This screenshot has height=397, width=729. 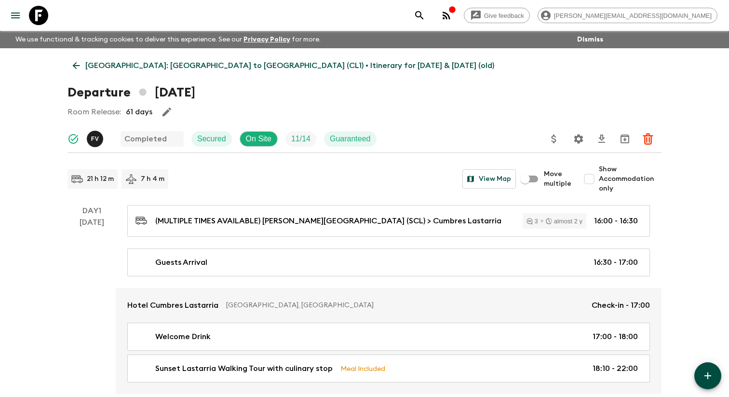 What do you see at coordinates (389, 368) in the screenshot?
I see `a: Sunset Lastarria Walking Tour with culinary stopMeal Included18:10 - 22:00` at bounding box center [389, 368].